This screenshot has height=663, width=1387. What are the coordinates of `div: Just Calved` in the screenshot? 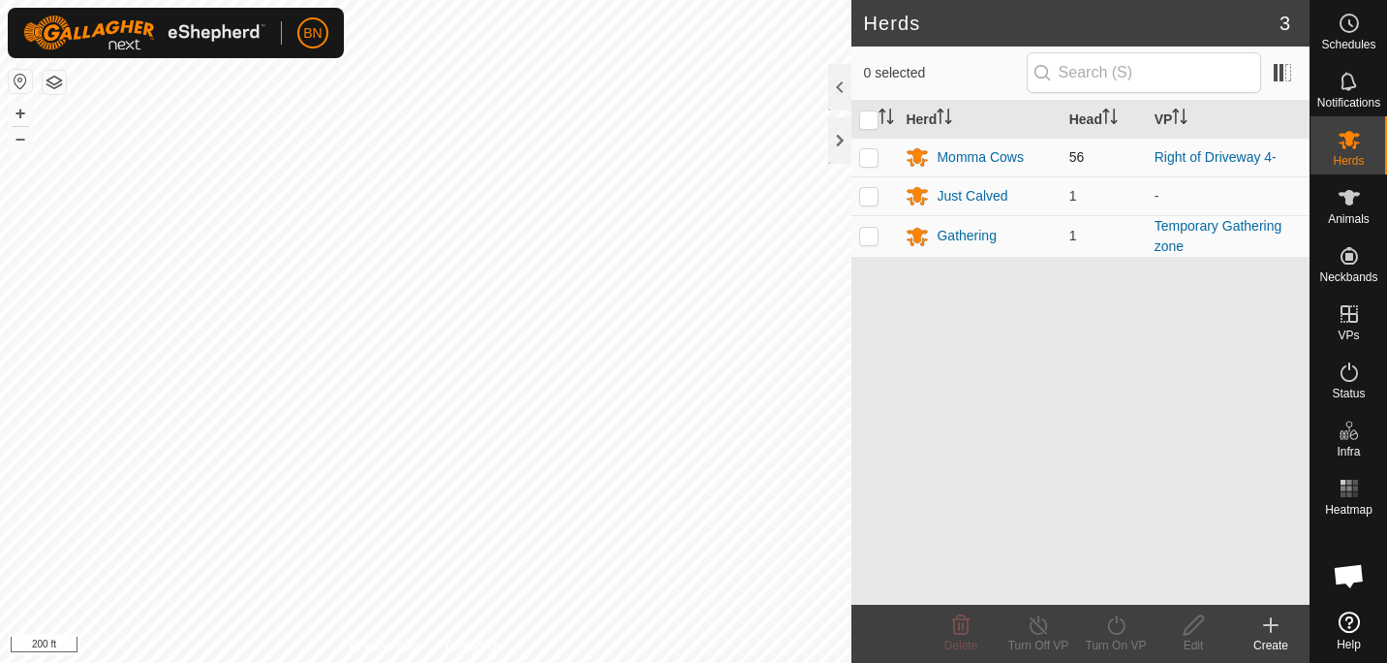 It's located at (972, 196).